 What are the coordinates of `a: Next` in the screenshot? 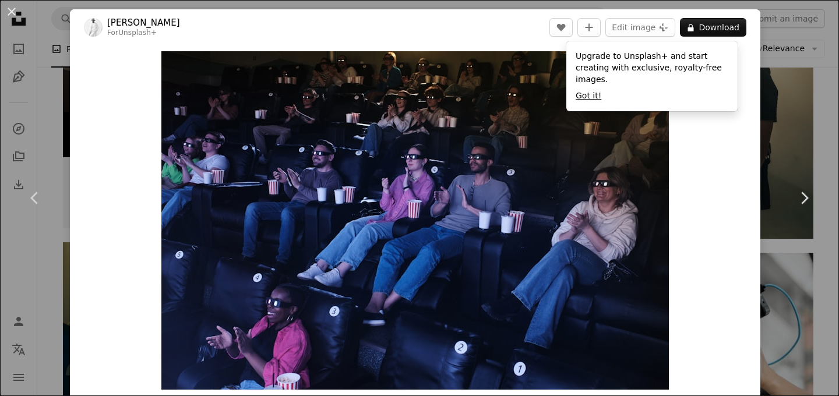 It's located at (804, 198).